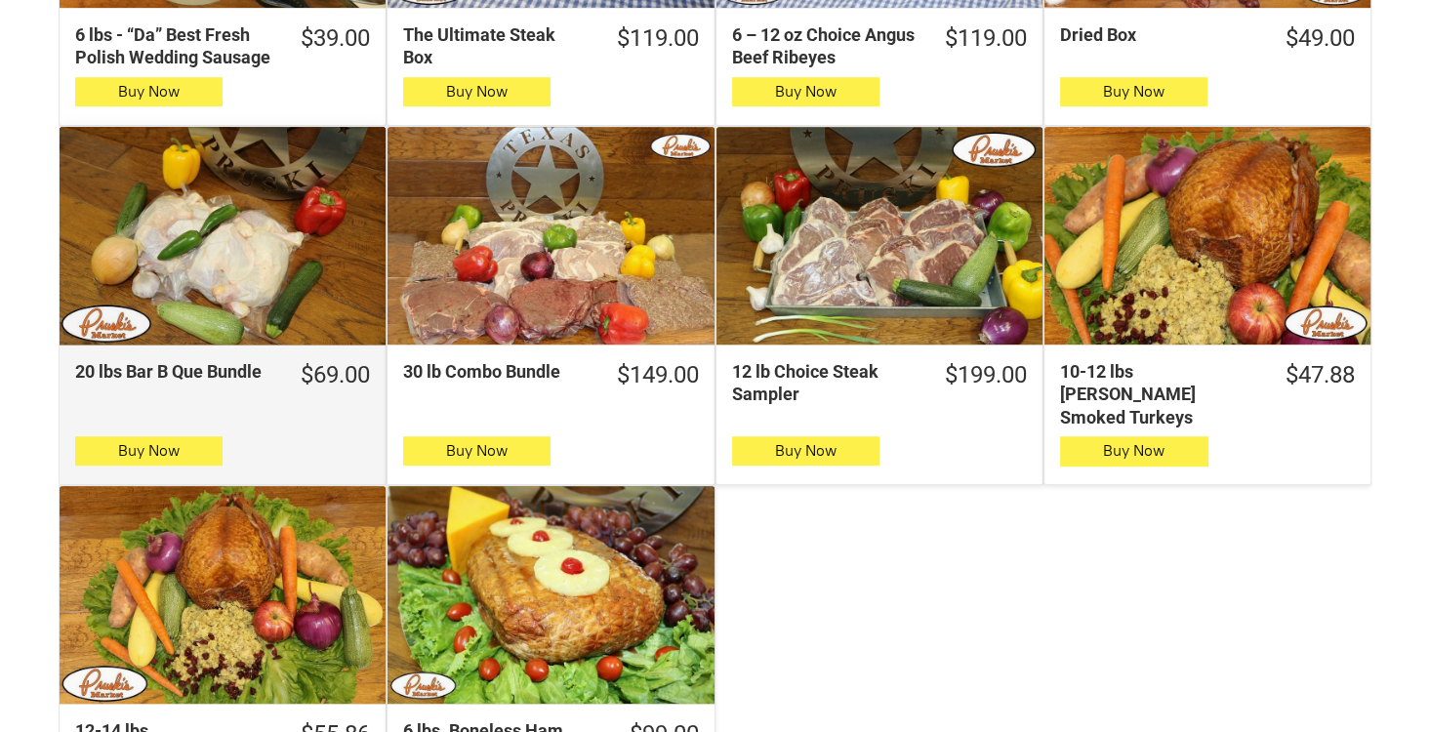 Image resolution: width=1430 pixels, height=732 pixels. I want to click on a: 30 lb Combo Bundle, so click(550, 235).